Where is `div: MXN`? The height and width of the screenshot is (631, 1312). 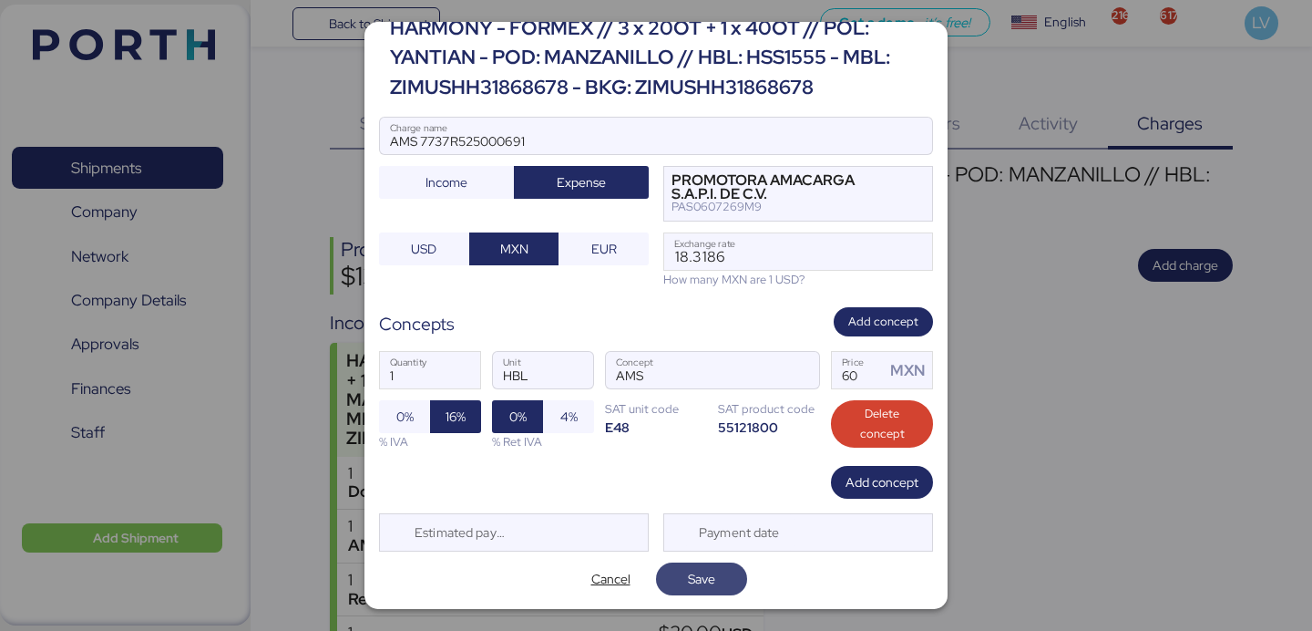 div: MXN is located at coordinates (911, 370).